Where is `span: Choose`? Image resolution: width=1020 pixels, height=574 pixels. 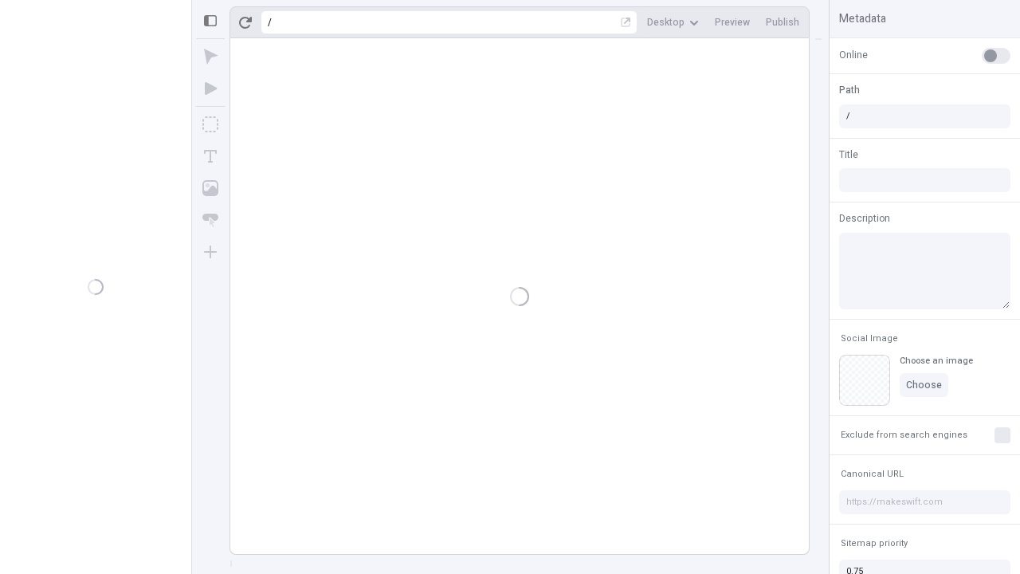 span: Choose is located at coordinates (924, 385).